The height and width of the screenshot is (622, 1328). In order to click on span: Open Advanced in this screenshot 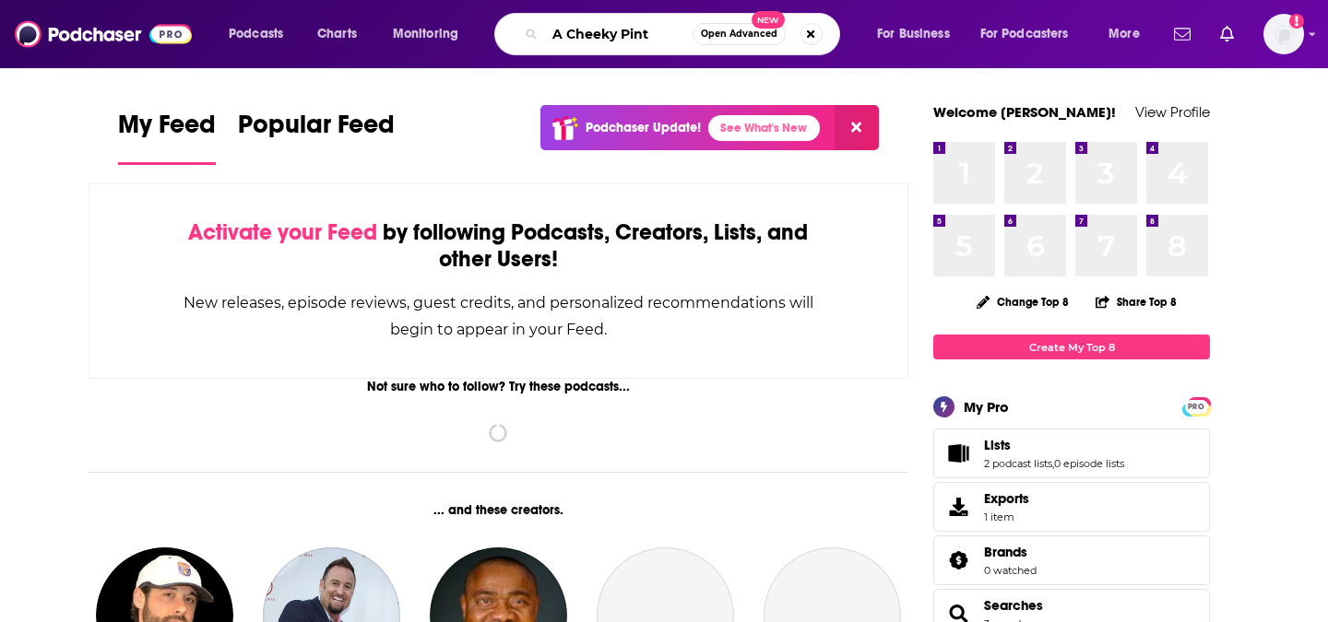, I will do `click(739, 34)`.